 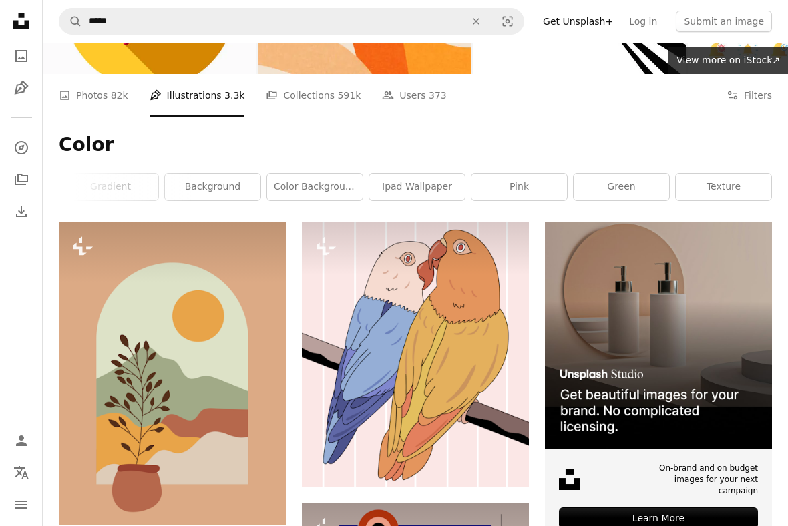 I want to click on a: ipad wallpaper, so click(x=417, y=187).